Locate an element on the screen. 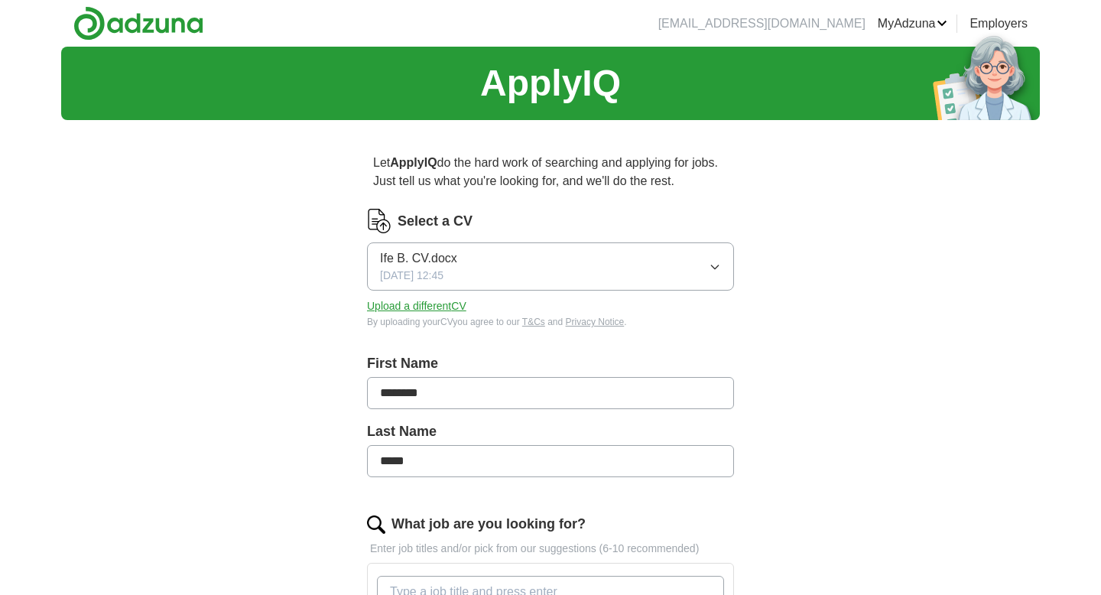 The height and width of the screenshot is (595, 1101). a: Employers is located at coordinates (998, 24).